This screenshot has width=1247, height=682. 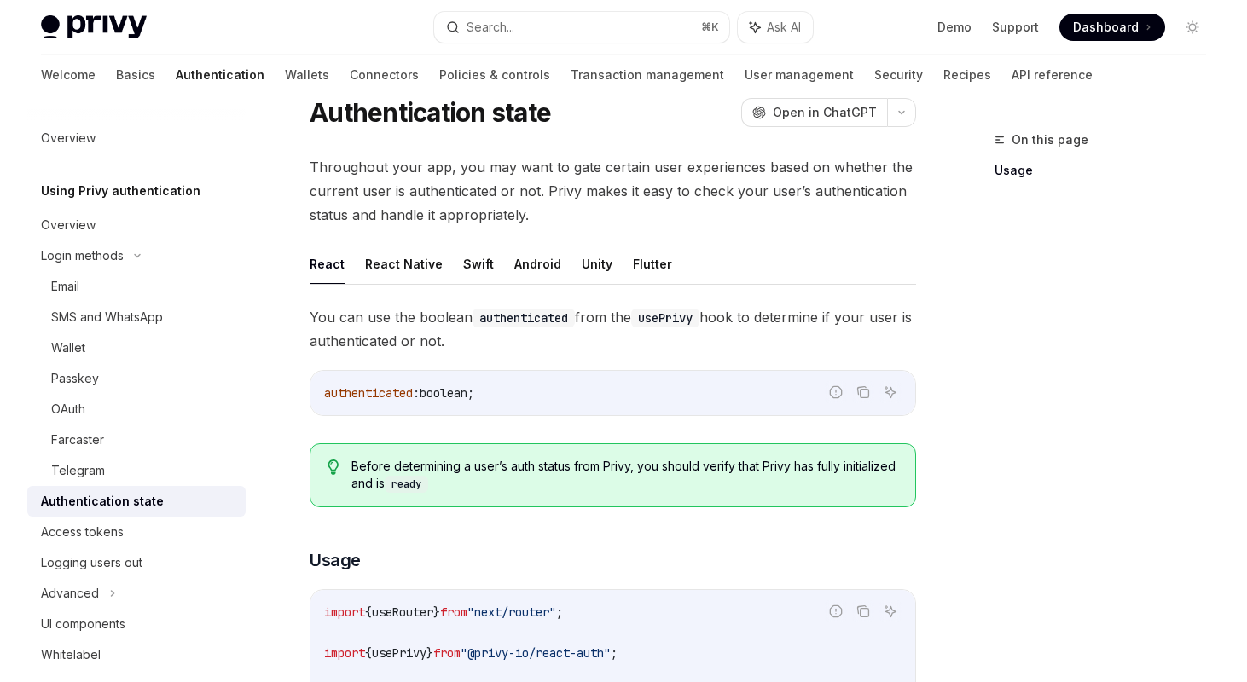 I want to click on a: Demo, so click(x=954, y=27).